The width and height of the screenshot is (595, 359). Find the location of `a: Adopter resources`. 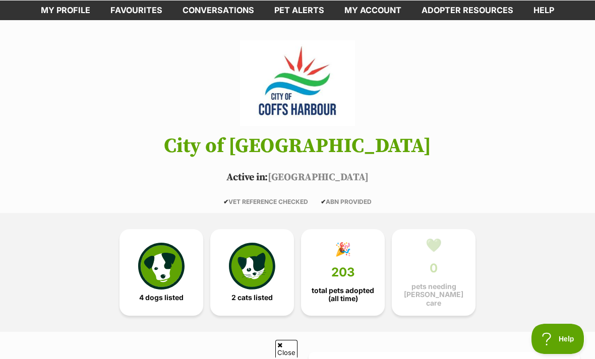

a: Adopter resources is located at coordinates (467, 10).